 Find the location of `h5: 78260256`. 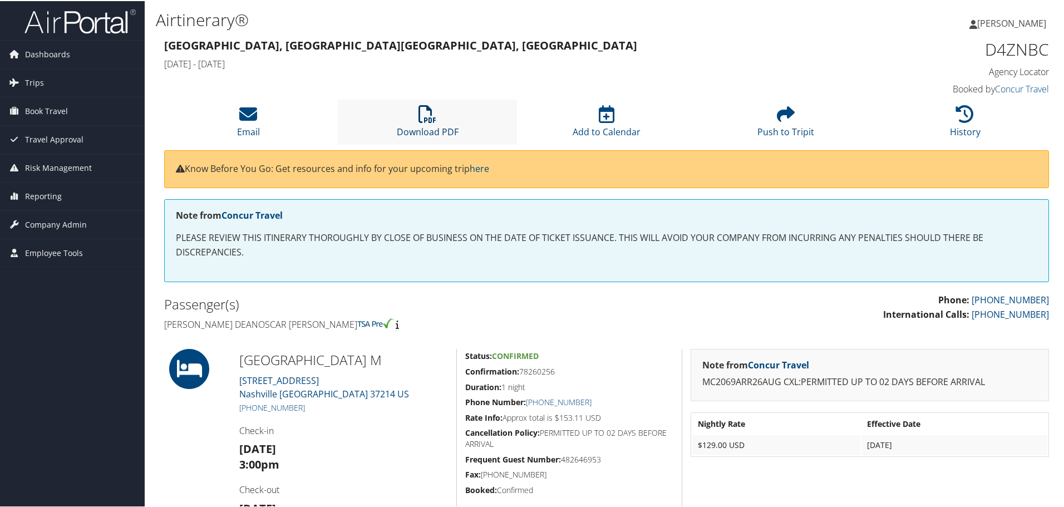

h5: 78260256 is located at coordinates (569, 370).